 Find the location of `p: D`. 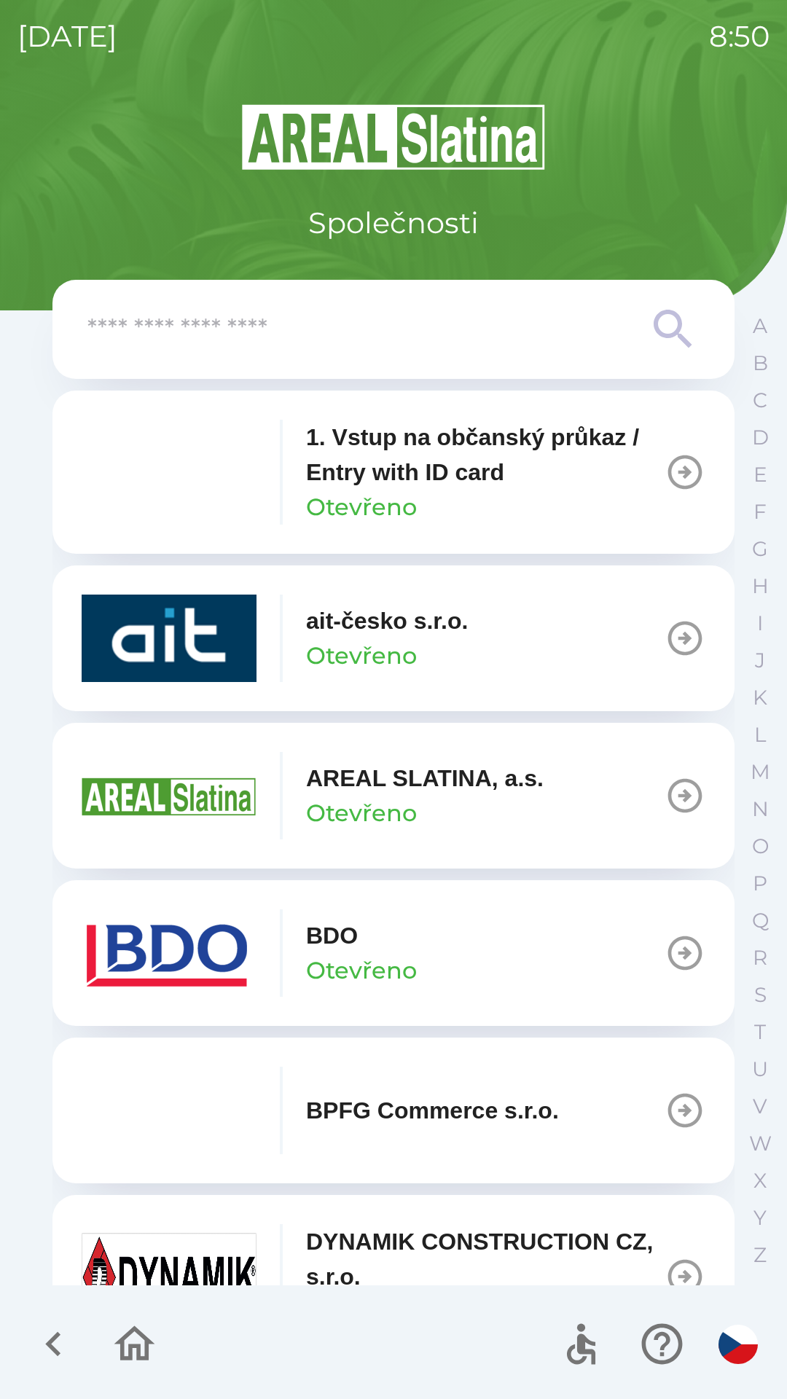

p: D is located at coordinates (760, 437).